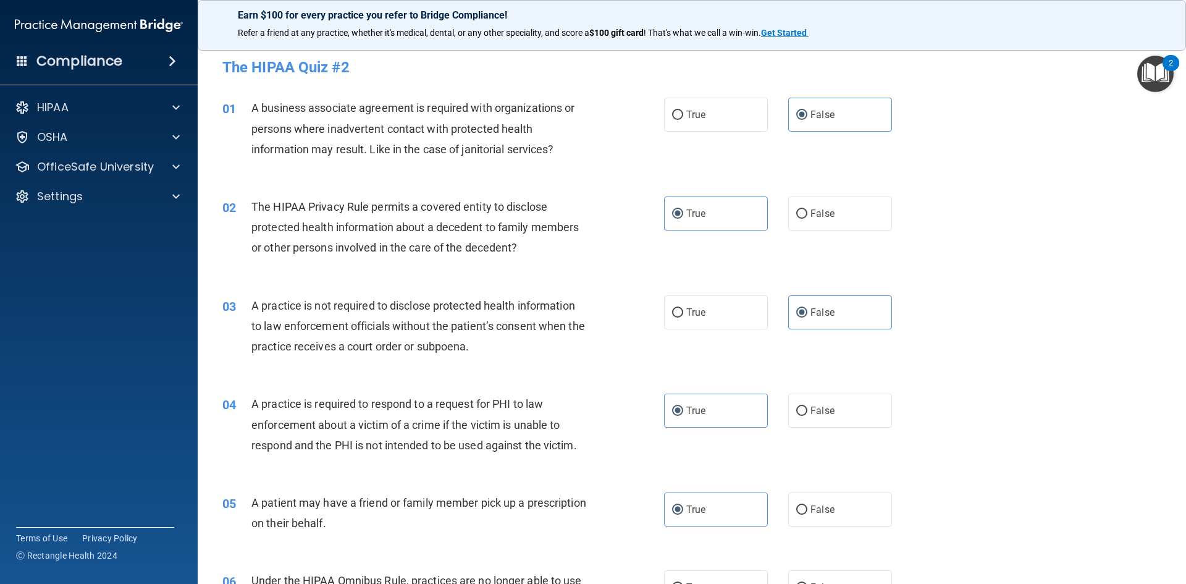 The image size is (1186, 584). I want to click on span: ! That's what we call a win-win., so click(702, 33).